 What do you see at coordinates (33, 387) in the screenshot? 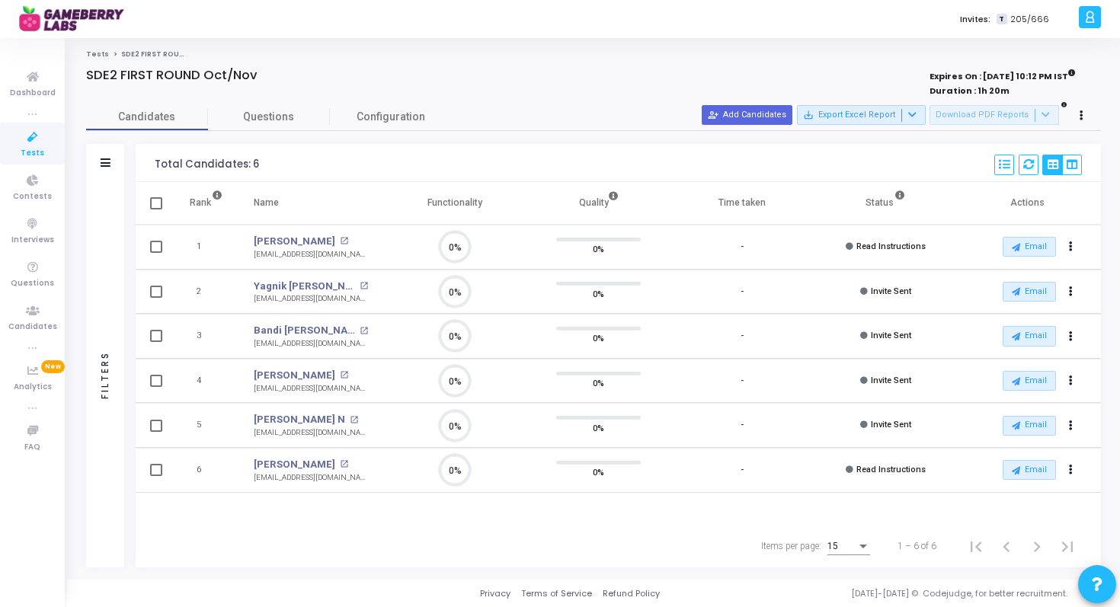
I see `span: Analytics` at bounding box center [33, 387].